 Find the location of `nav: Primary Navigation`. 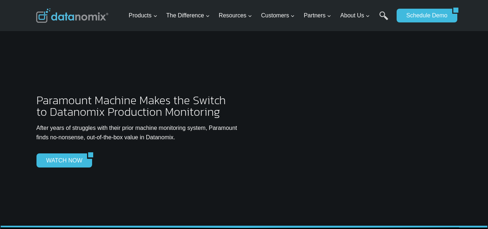

nav: Primary Navigation is located at coordinates (259, 16).